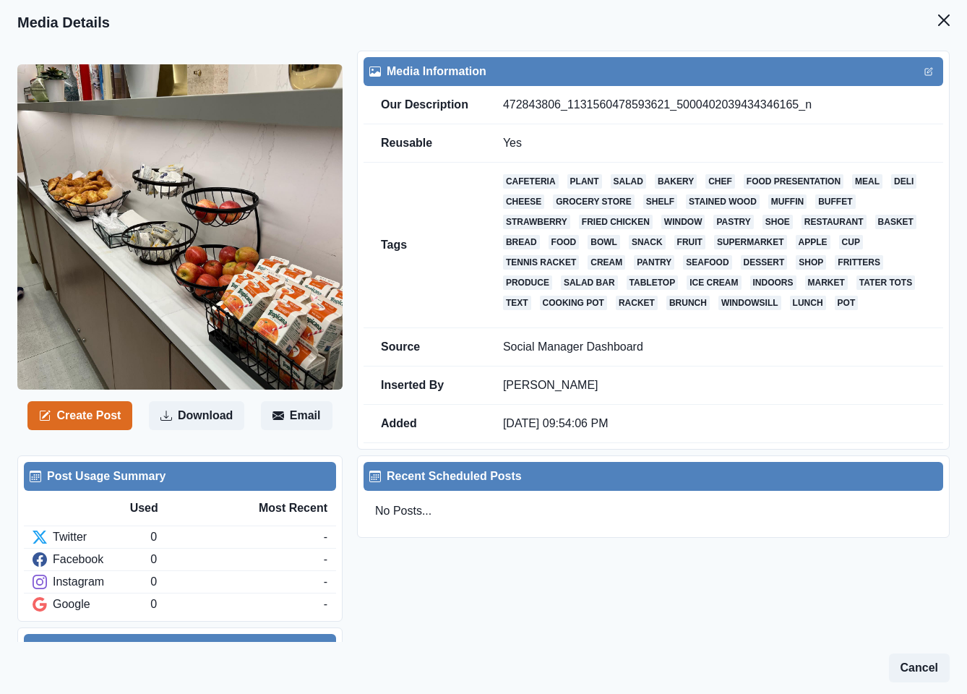  I want to click on a: cafeteria, so click(530, 181).